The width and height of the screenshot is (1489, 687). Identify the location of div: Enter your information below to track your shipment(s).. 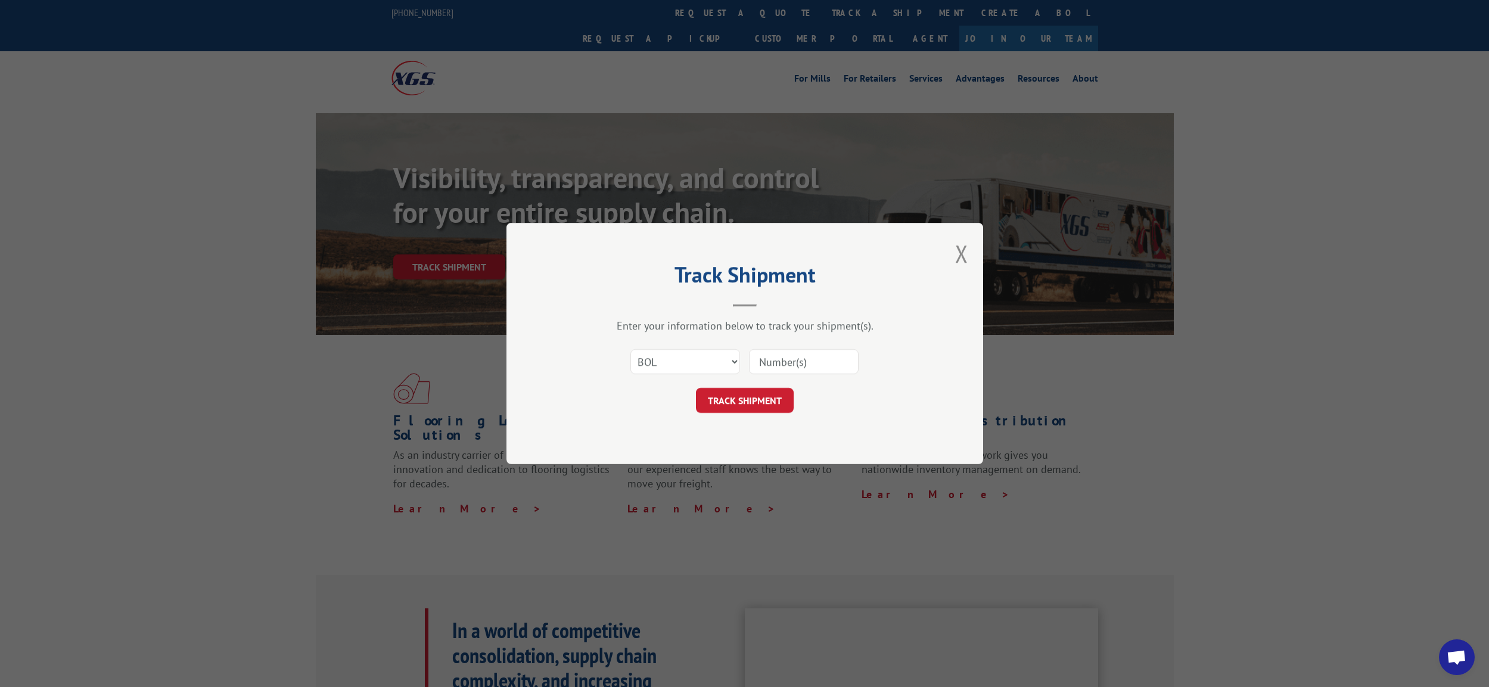
(745, 325).